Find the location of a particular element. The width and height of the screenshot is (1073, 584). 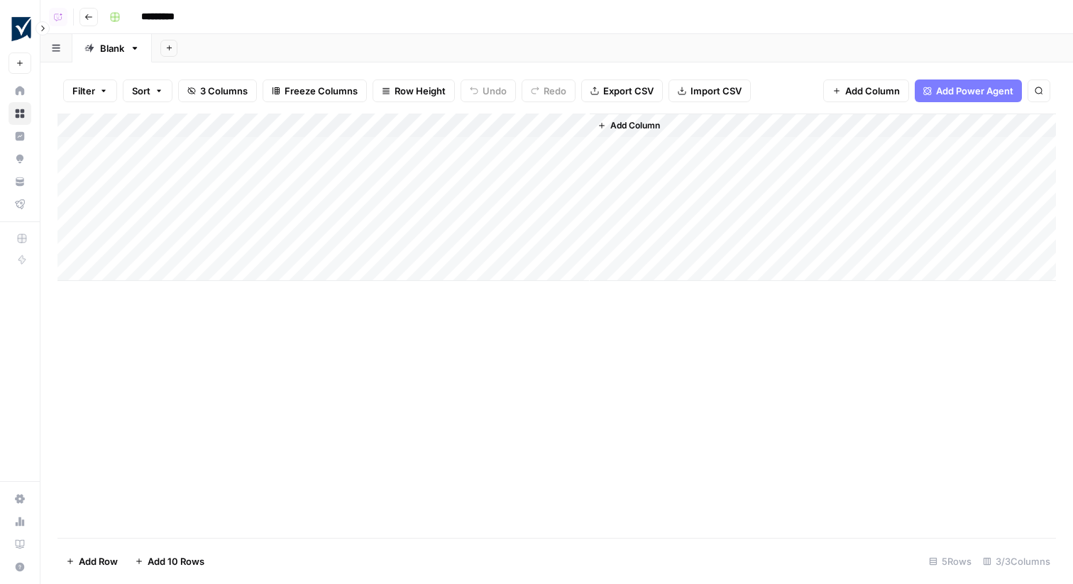

a: Settings is located at coordinates (20, 499).